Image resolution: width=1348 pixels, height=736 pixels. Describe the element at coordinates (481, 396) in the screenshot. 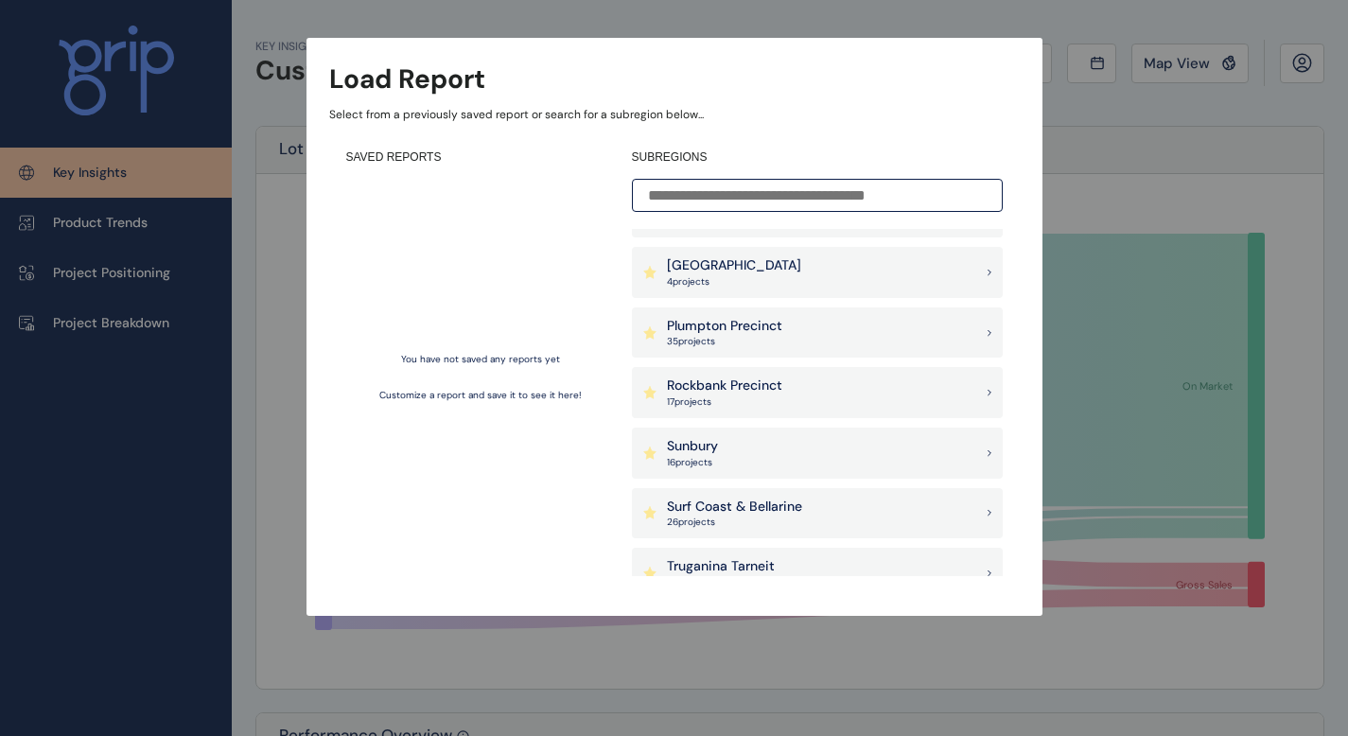

I see `p: Customize a report and save it to see it here!` at that location.